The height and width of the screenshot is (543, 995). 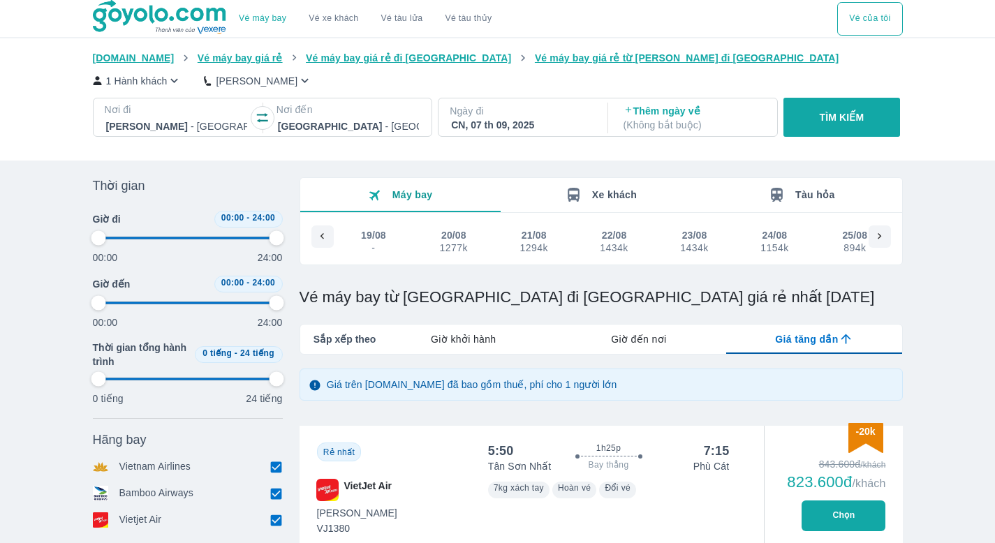 What do you see at coordinates (836, 482) in the screenshot?
I see `div: 823.600đ` at bounding box center [836, 482].